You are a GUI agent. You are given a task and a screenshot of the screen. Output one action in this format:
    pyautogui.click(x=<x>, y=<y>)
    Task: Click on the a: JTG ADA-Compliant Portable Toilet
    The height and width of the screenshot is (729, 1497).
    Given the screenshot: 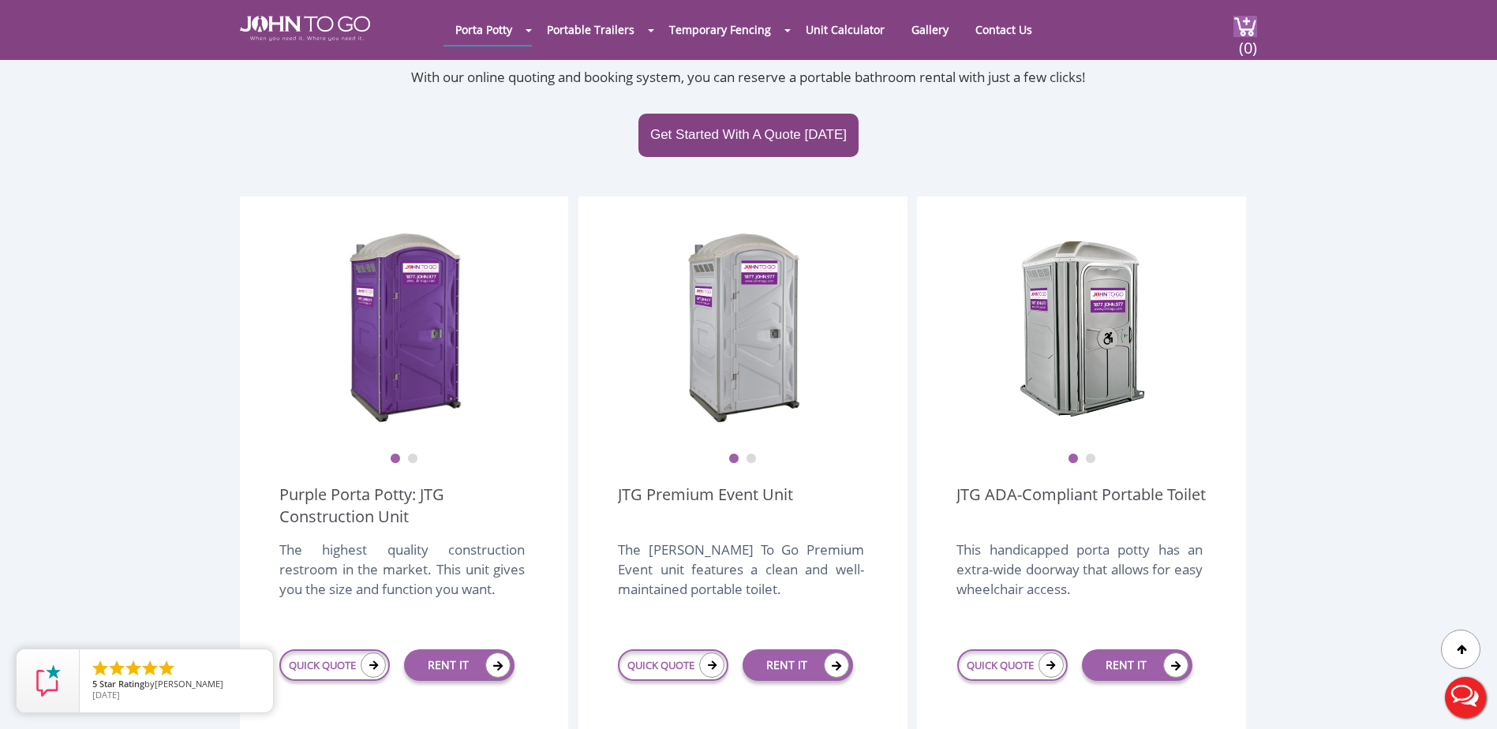 What is the action you would take?
    pyautogui.click(x=1081, y=506)
    